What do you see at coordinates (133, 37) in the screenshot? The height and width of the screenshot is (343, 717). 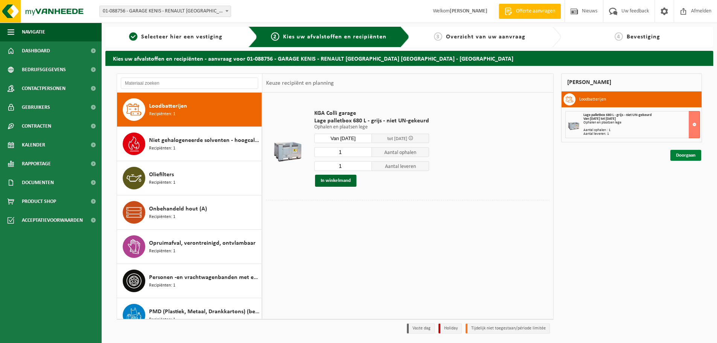 I see `span: 1` at bounding box center [133, 37].